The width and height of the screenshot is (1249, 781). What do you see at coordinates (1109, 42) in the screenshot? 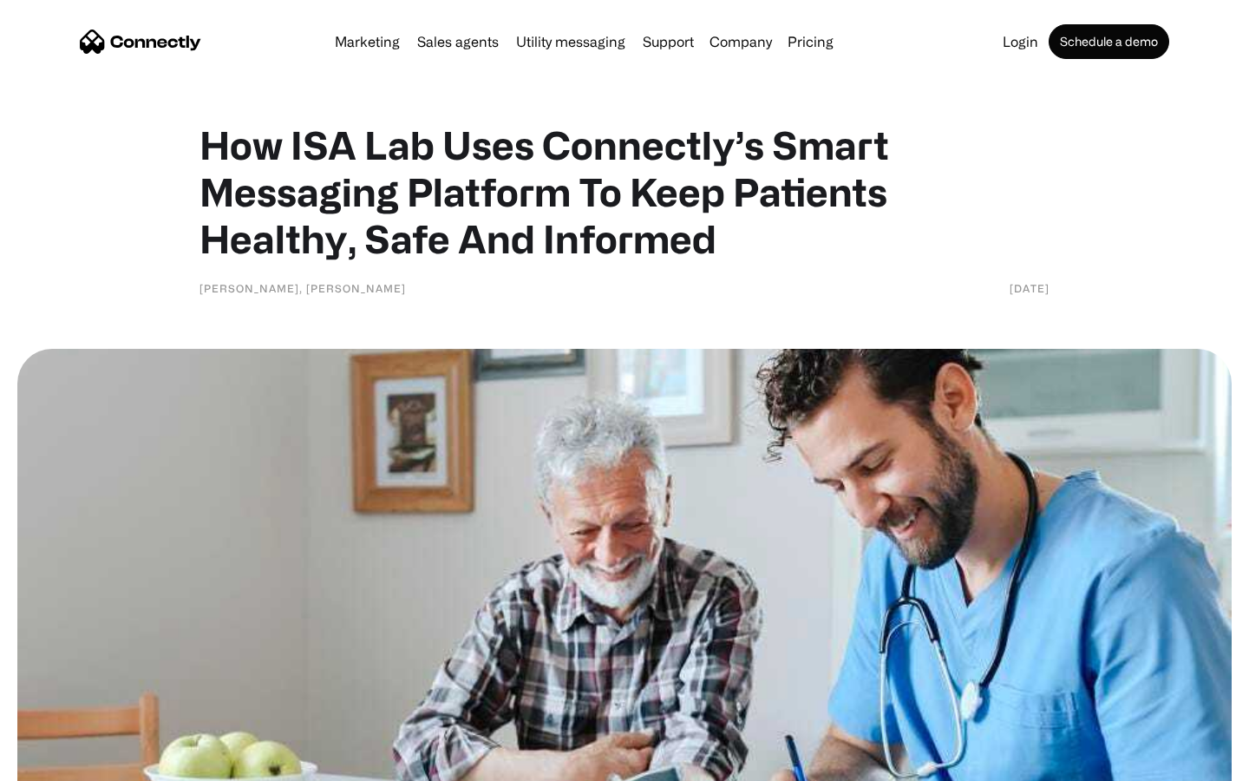
I see `a: Schedule a demo` at bounding box center [1109, 42].